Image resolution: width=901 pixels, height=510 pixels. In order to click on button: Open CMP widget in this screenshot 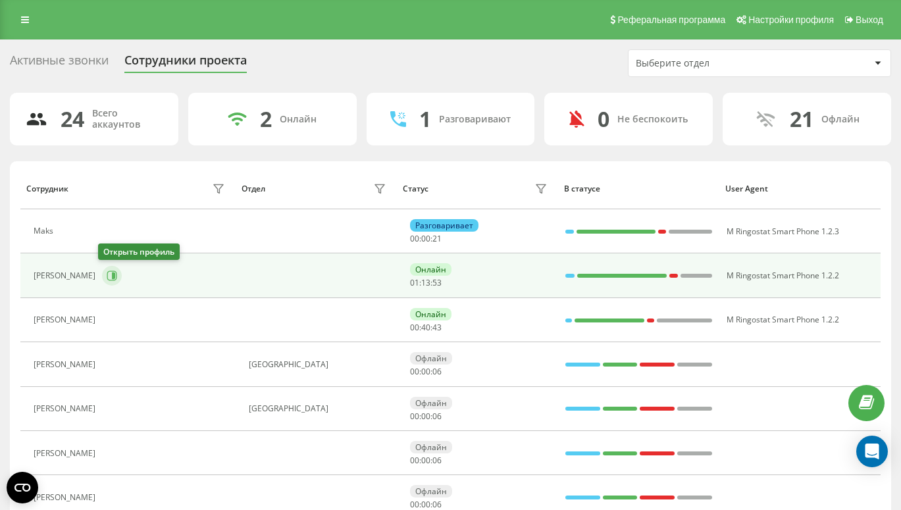, I will do `click(22, 488)`.